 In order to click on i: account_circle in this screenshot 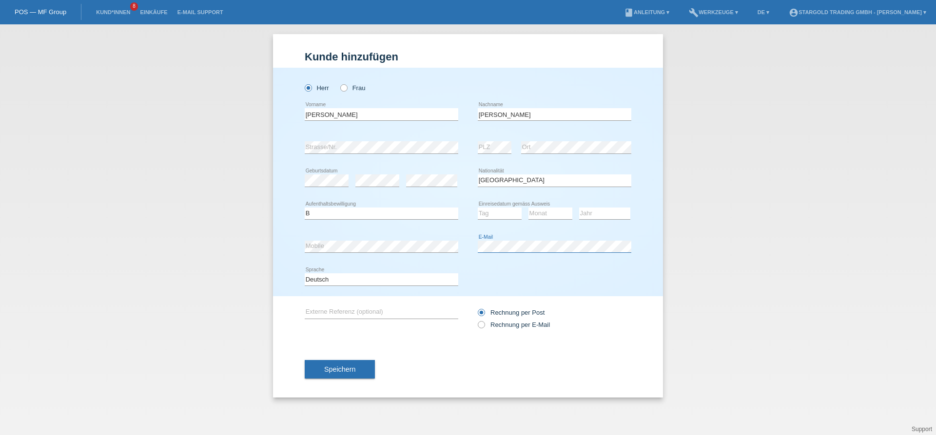, I will do `click(794, 13)`.